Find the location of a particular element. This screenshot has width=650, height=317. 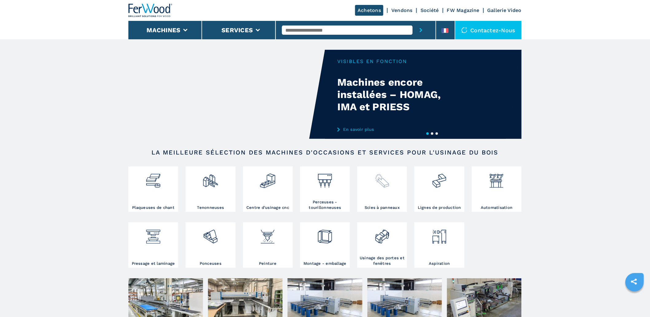

a: Automatisation is located at coordinates (496, 189).